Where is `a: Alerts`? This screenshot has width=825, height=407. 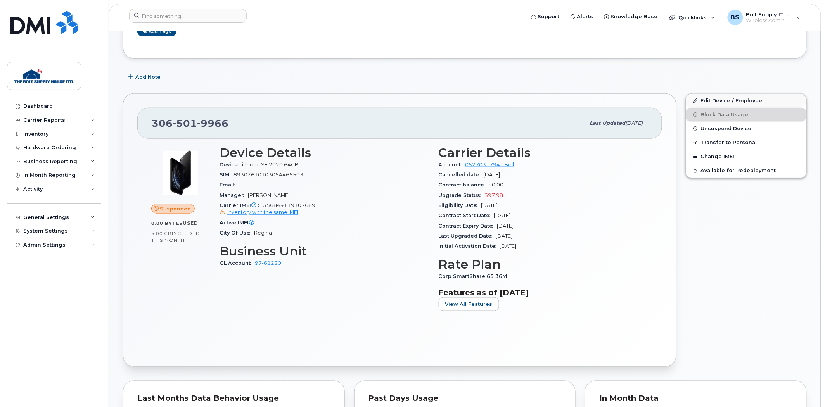
a: Alerts is located at coordinates (582, 17).